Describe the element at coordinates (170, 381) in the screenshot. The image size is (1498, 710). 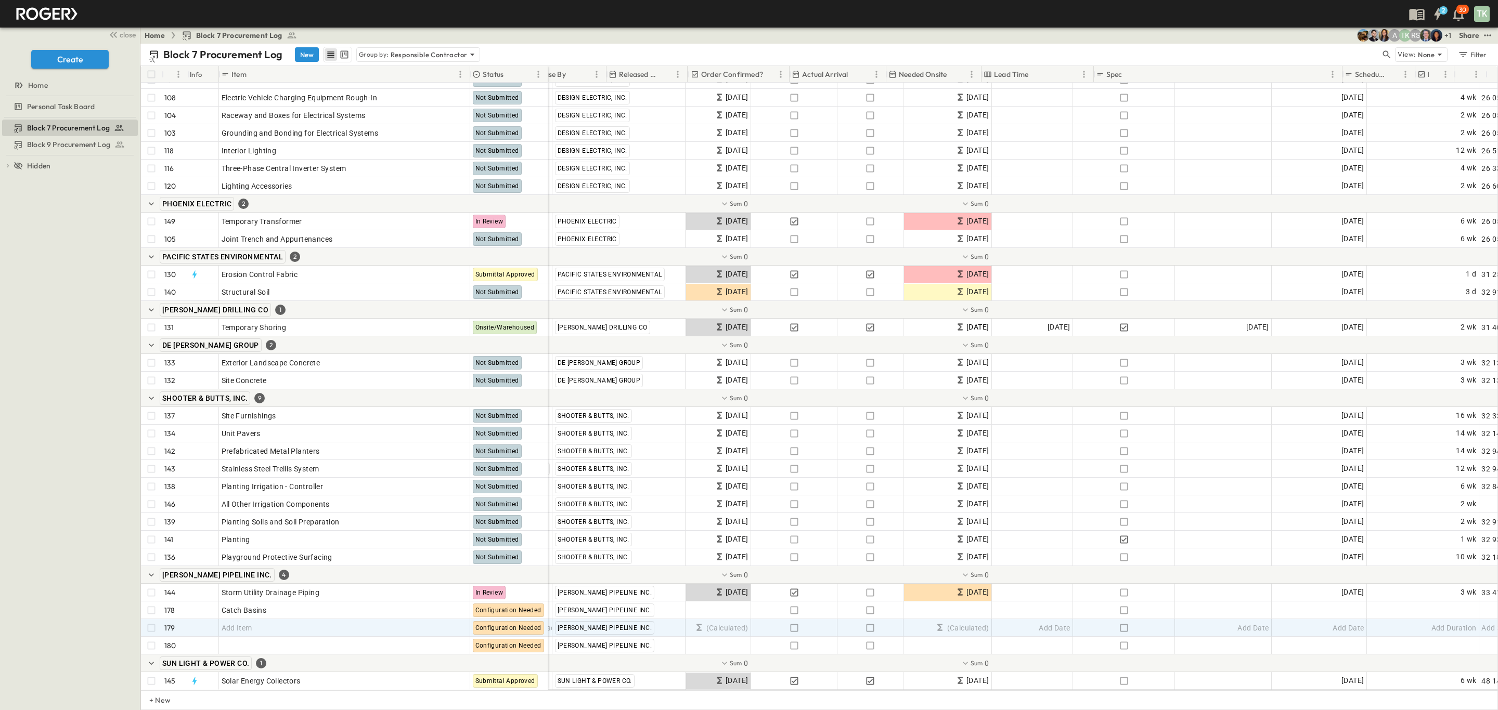
I see `p: 132` at that location.